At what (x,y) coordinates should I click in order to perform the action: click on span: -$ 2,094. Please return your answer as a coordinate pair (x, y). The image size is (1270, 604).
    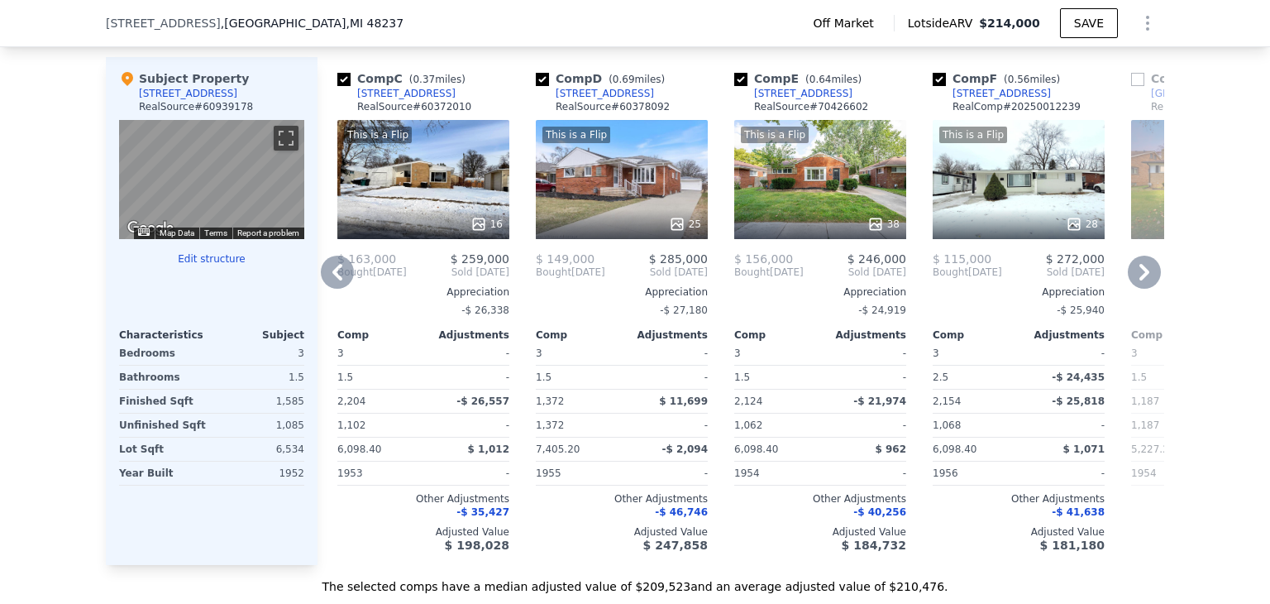
    Looking at the image, I should click on (685, 449).